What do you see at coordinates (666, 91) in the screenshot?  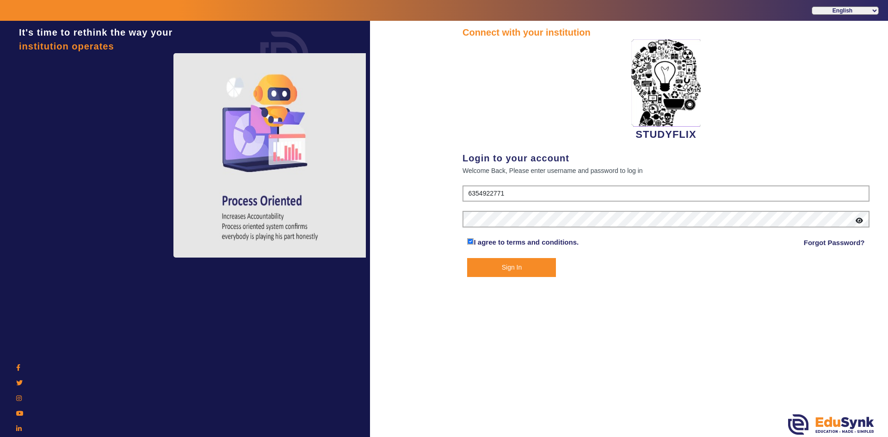 I see `div: STUDYFLIX` at bounding box center [666, 91].